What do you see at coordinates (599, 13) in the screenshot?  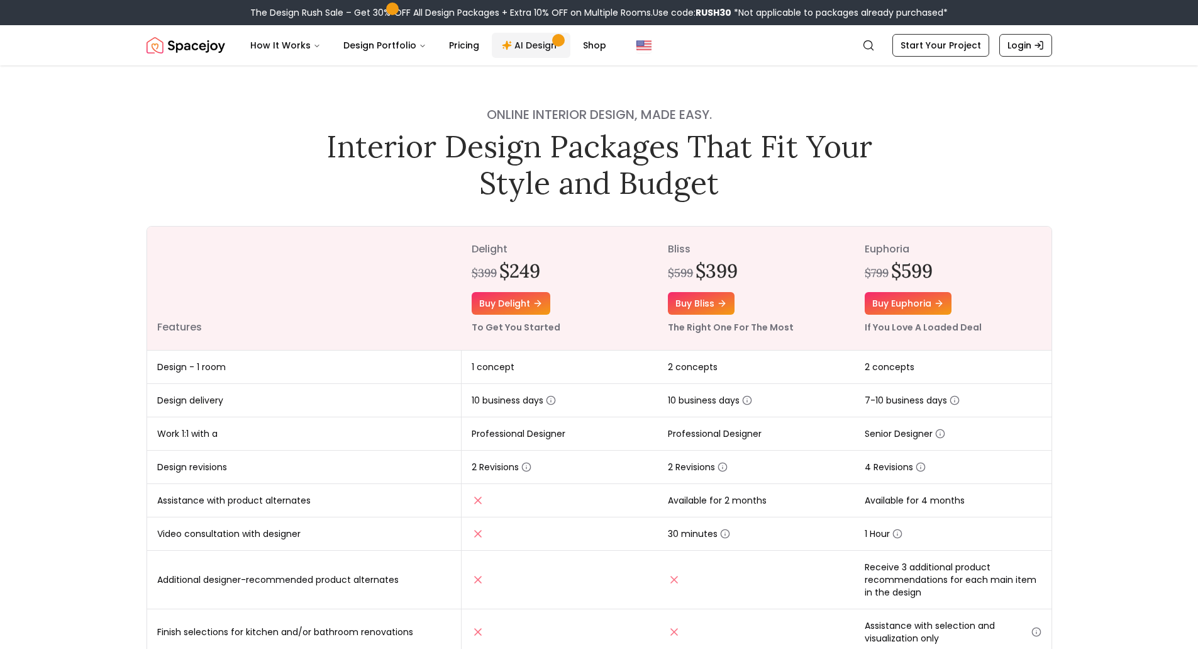 I see `div: The Design Rush Sale – Get 30% OFF All Design Packages + Extra 10% OFF on Multiple Rooms.` at bounding box center [599, 13].